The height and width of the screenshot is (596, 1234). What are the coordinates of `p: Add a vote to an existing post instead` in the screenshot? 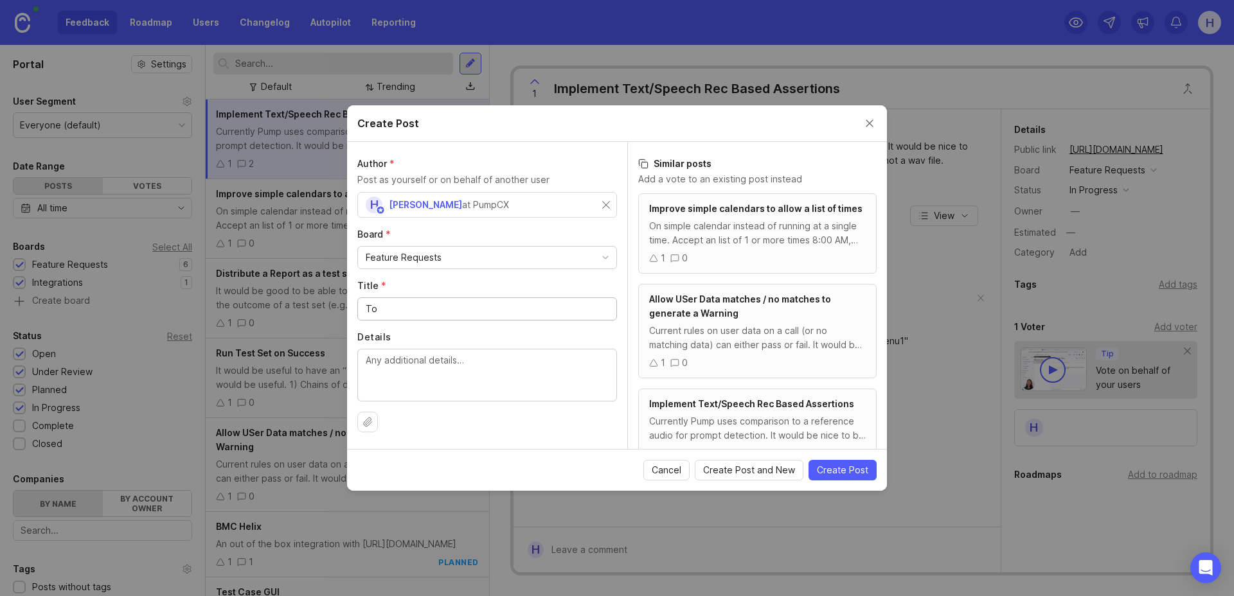 It's located at (757, 179).